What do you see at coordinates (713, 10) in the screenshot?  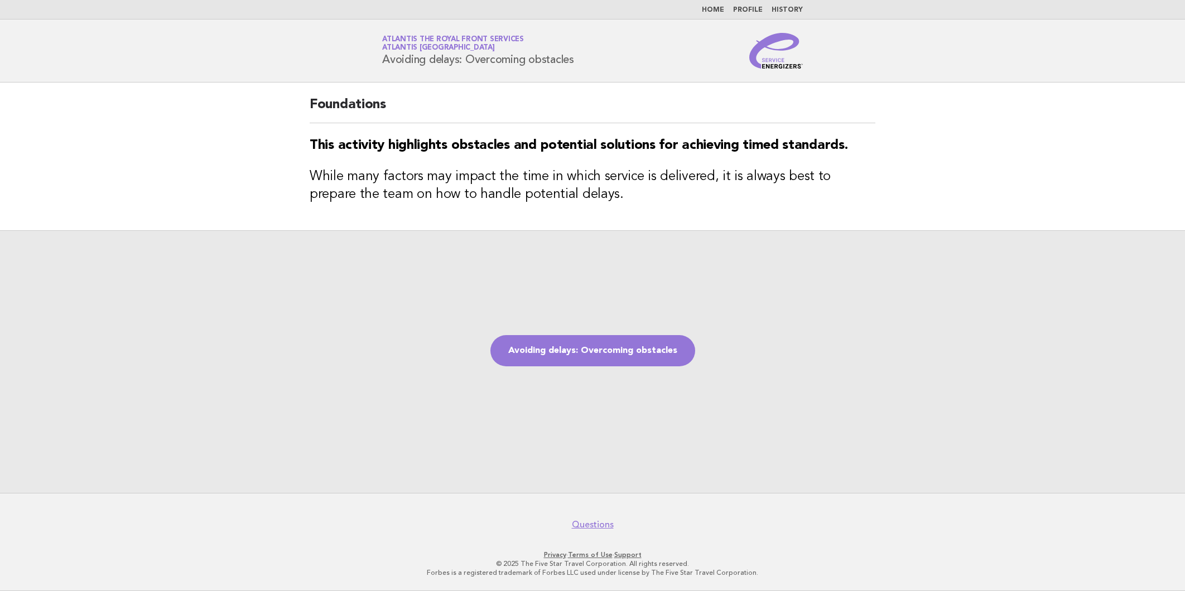 I see `a: Home` at bounding box center [713, 10].